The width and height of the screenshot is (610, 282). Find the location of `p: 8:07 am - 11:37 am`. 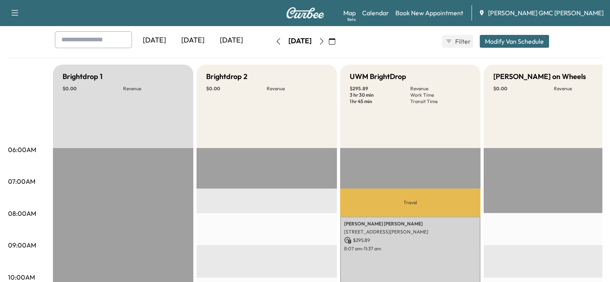

p: 8:07 am - 11:37 am is located at coordinates (410, 249).